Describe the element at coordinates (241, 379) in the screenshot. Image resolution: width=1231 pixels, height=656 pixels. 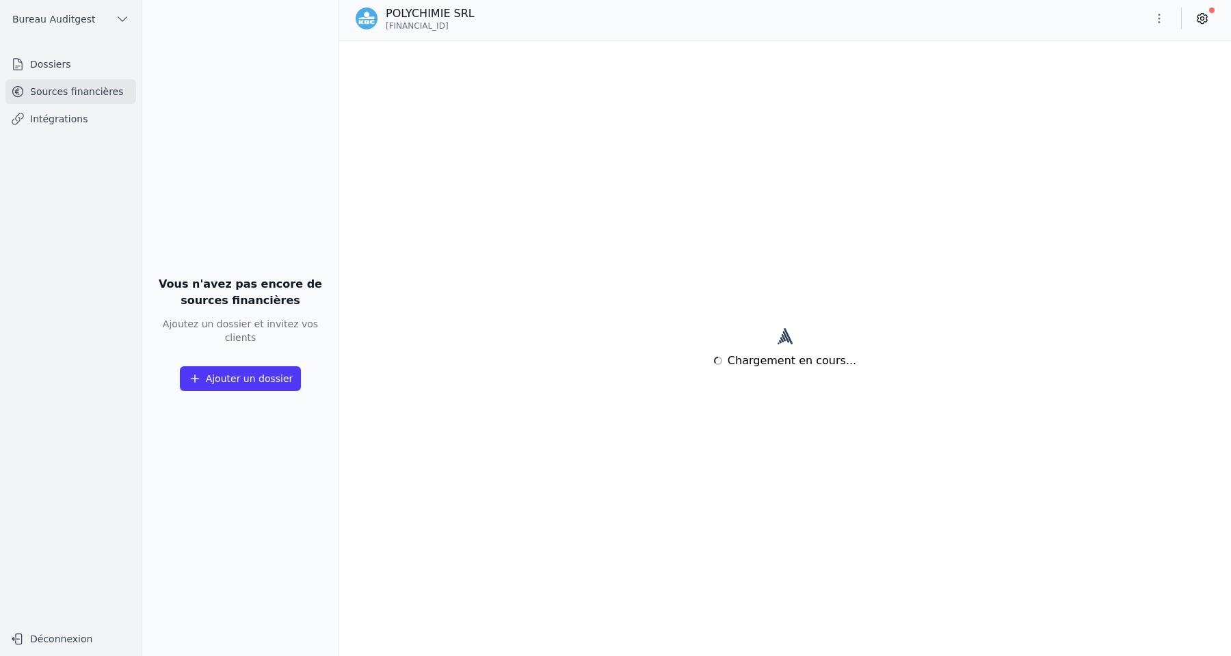
I see `button: Ajouter un dossier` at that location.